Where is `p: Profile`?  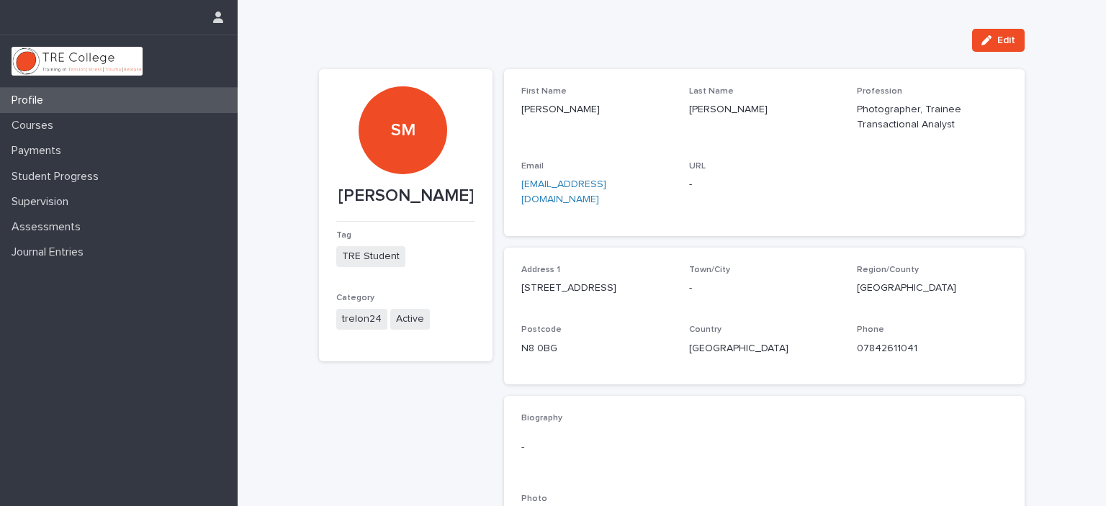 p: Profile is located at coordinates (30, 100).